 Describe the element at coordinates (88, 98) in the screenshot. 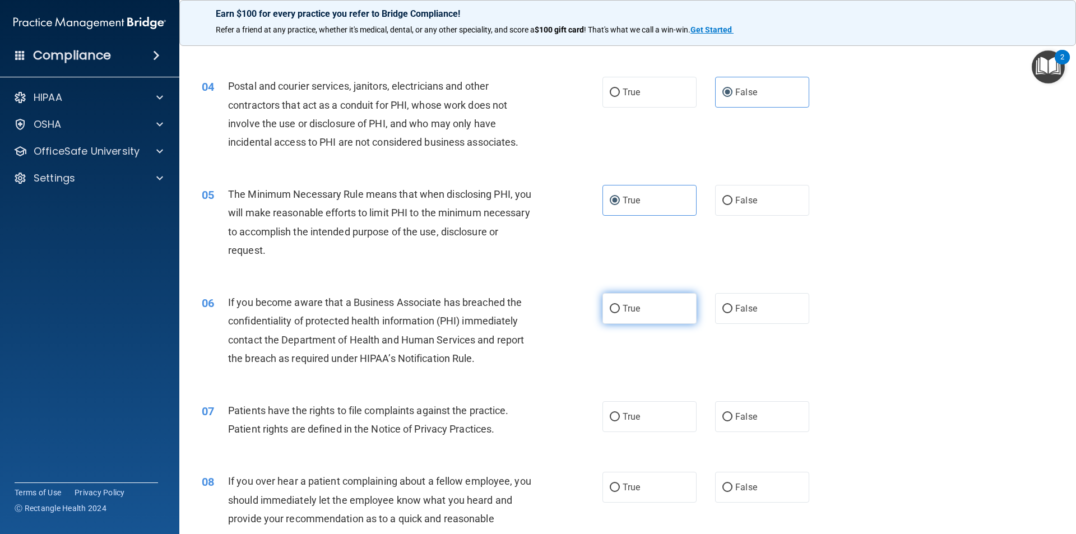

I see `a: HIPAA` at that location.